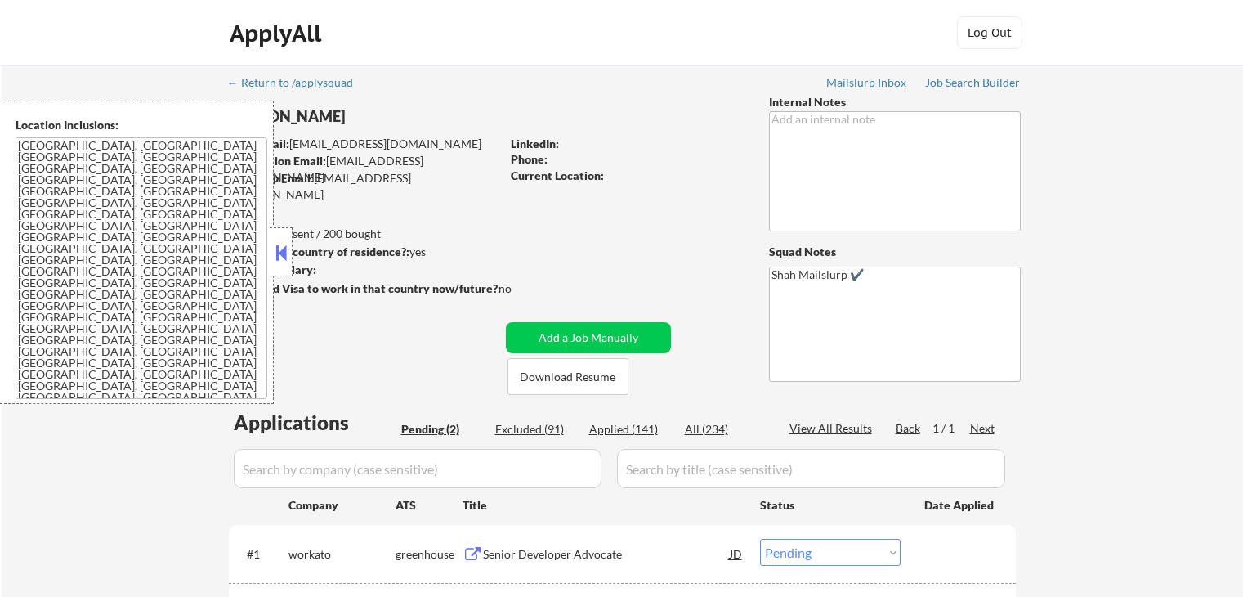  I want to click on div: JD, so click(737, 553).